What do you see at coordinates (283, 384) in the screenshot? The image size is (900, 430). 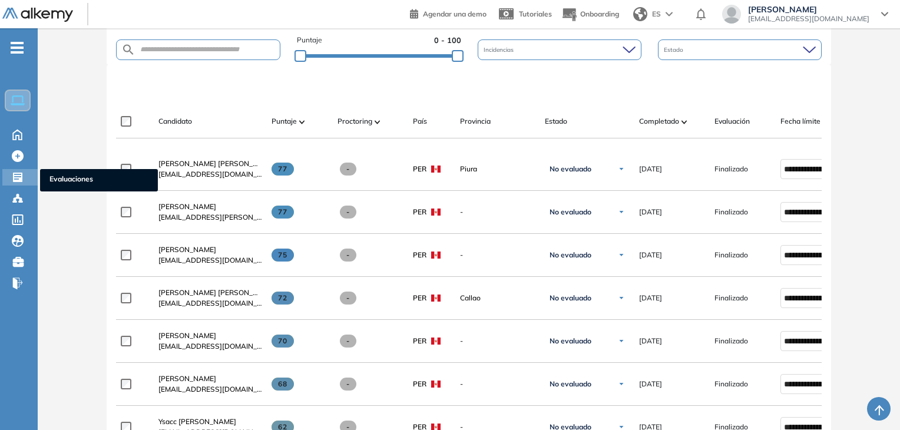 I see `span: 68` at bounding box center [283, 384].